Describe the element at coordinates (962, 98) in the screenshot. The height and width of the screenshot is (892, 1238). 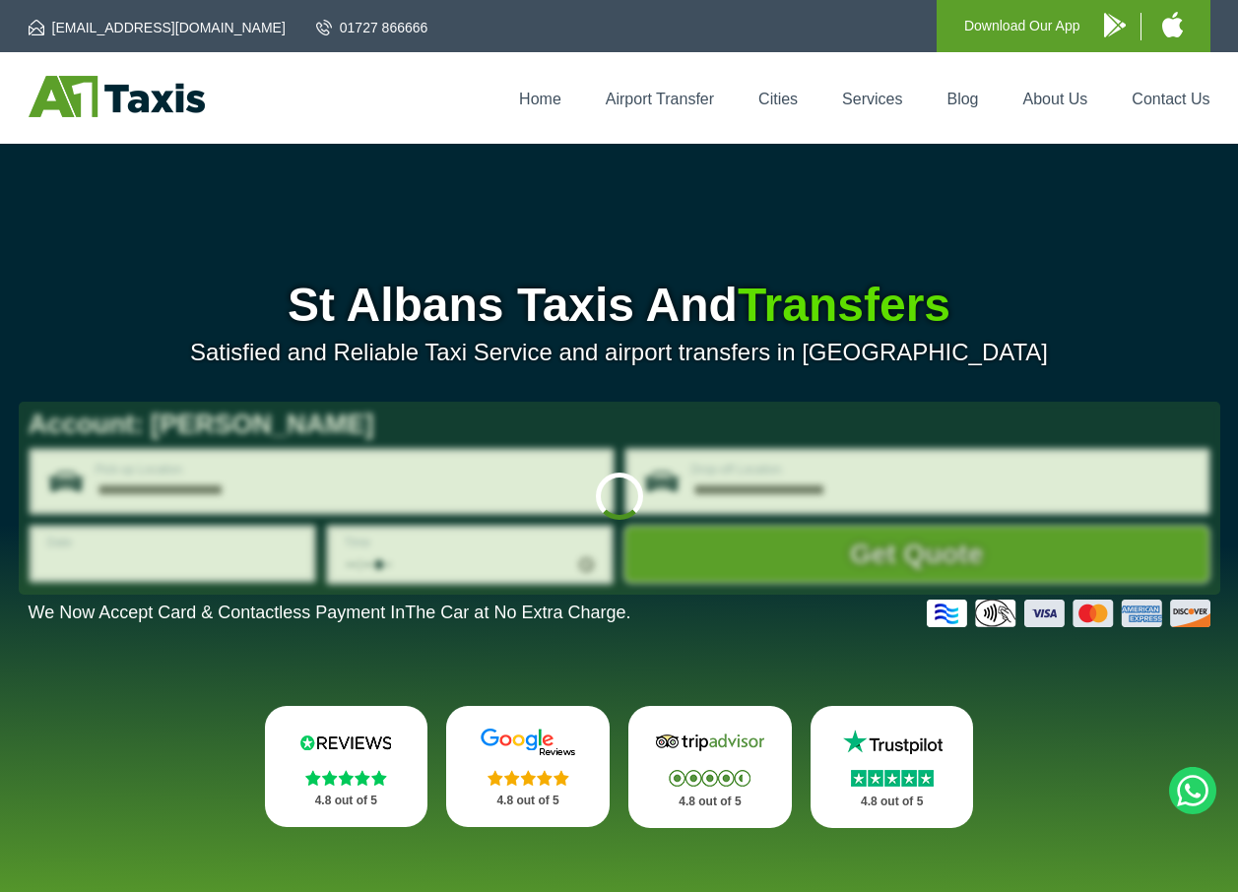
I see `a: Blog` at that location.